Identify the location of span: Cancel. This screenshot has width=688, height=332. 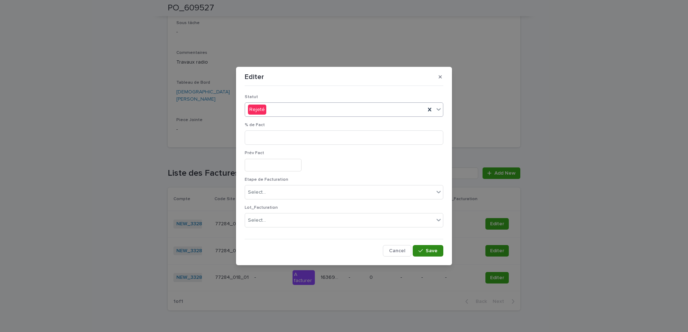
(397, 251).